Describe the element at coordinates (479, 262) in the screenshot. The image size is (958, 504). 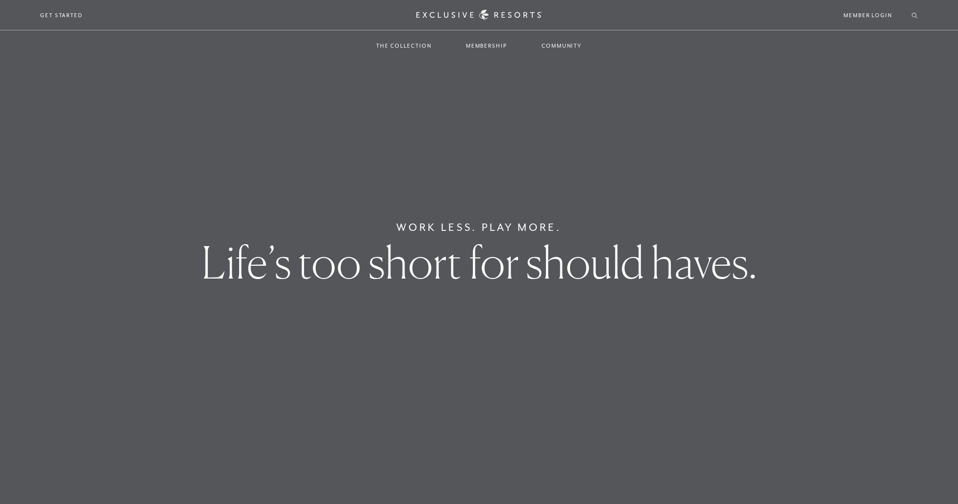
I see `h1: Life’s too short for should haves.` at that location.